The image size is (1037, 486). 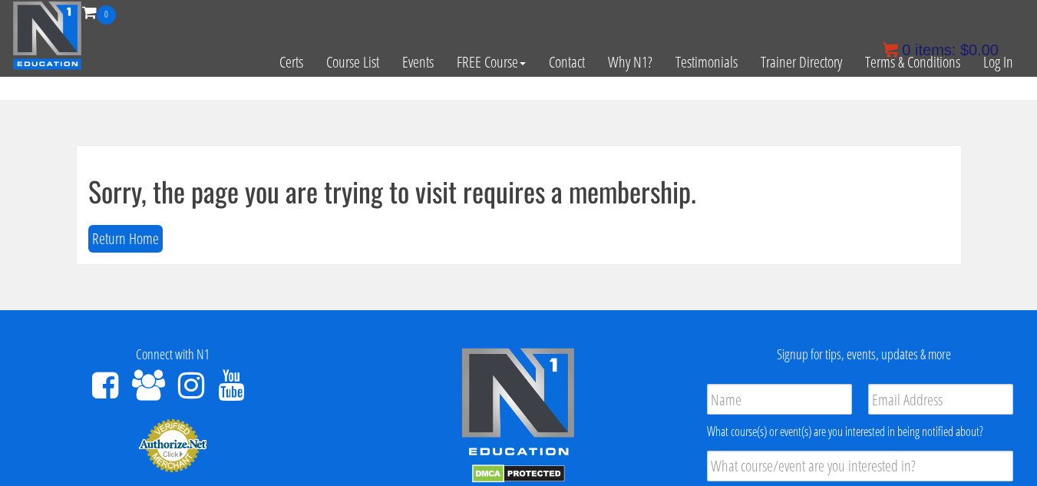 What do you see at coordinates (417, 62) in the screenshot?
I see `a: Events` at bounding box center [417, 62].